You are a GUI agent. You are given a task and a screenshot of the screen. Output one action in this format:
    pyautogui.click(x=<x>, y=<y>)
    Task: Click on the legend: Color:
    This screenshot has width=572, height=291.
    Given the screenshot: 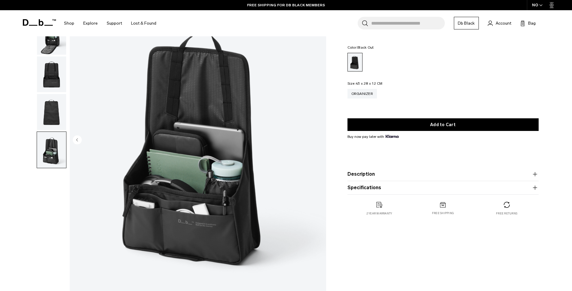 What is the action you would take?
    pyautogui.click(x=360, y=47)
    